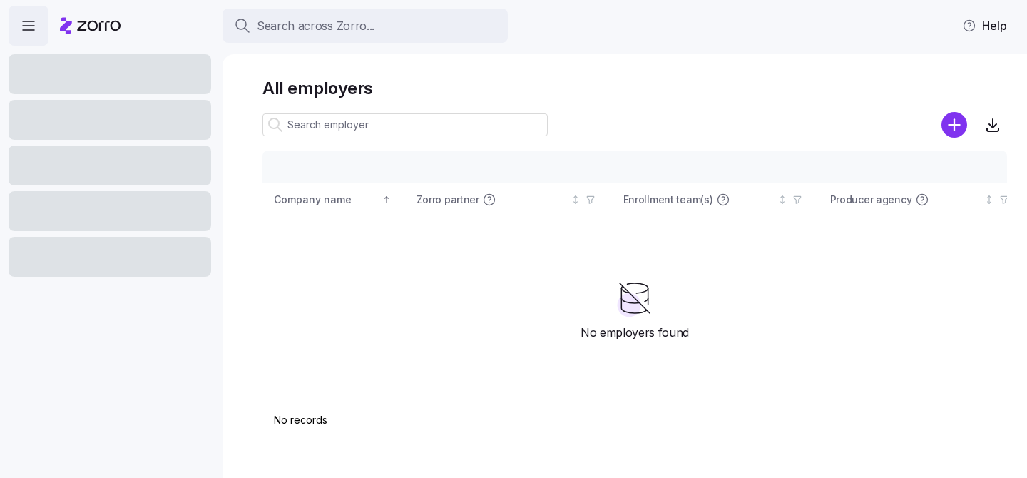 Image resolution: width=1027 pixels, height=478 pixels. What do you see at coordinates (508, 200) in the screenshot?
I see `th: Zorro partnerNot sorted` at bounding box center [508, 200].